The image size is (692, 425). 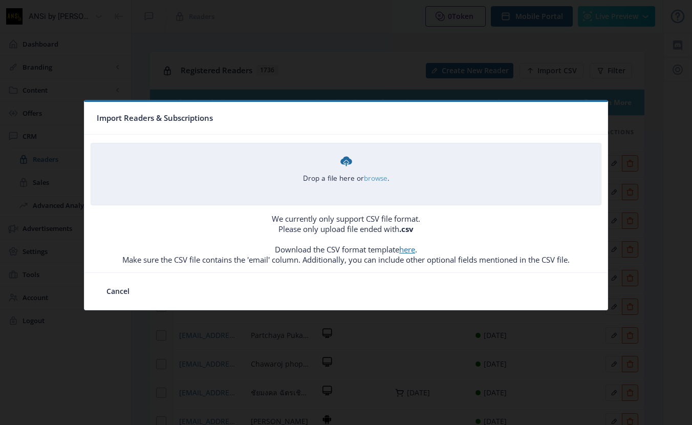 What do you see at coordinates (346, 168) in the screenshot?
I see `div: Drop a file here or .` at bounding box center [346, 168].